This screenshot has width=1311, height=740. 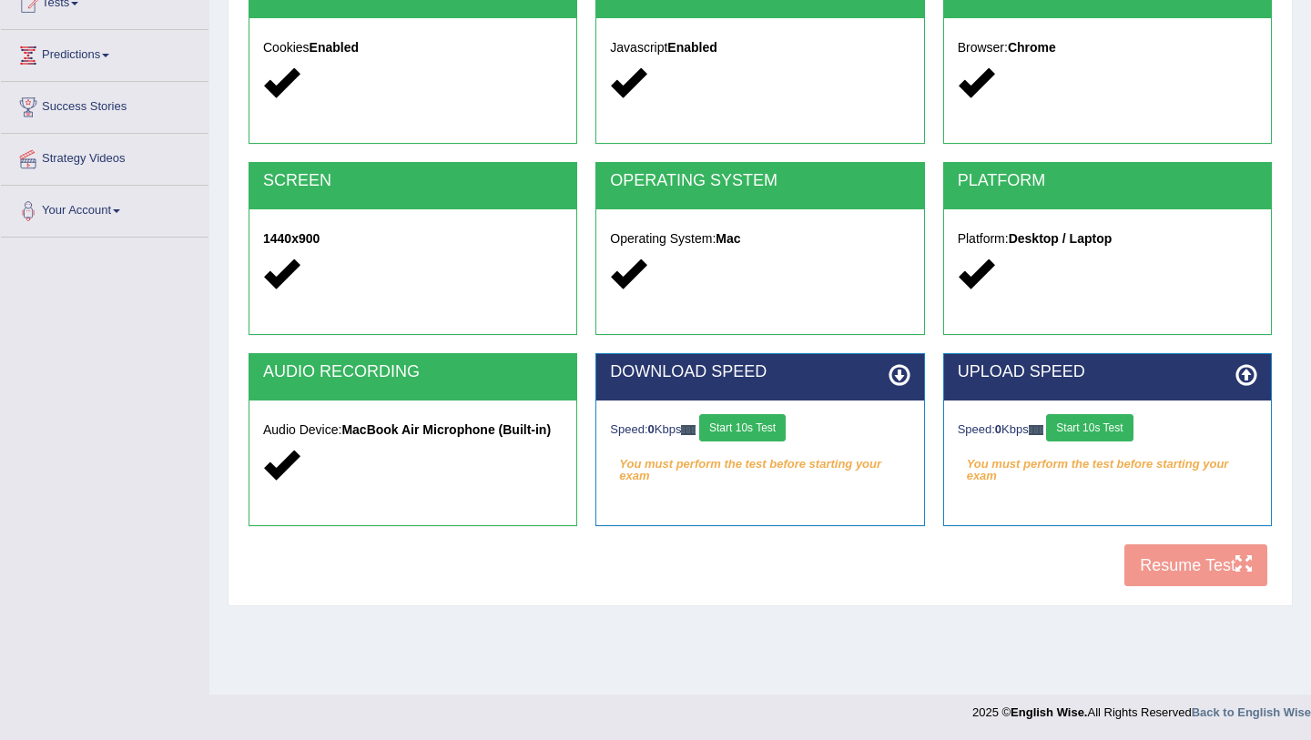 I want to click on a: Strategy Videos, so click(x=105, y=157).